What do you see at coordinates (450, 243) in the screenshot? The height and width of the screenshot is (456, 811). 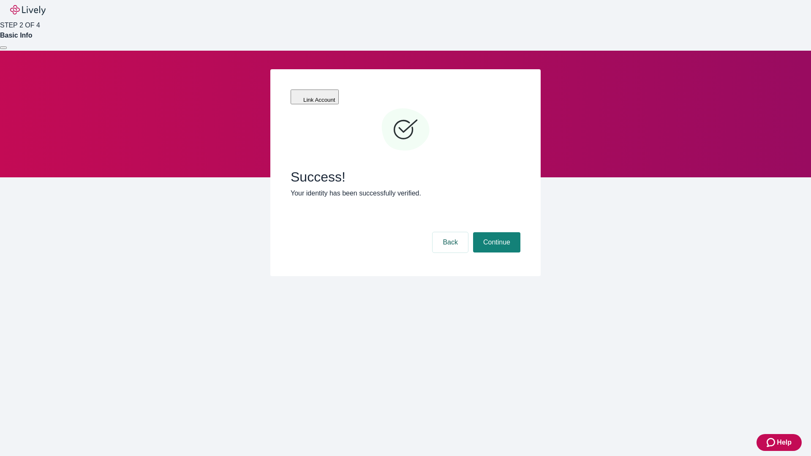 I see `button: Back` at bounding box center [450, 243].